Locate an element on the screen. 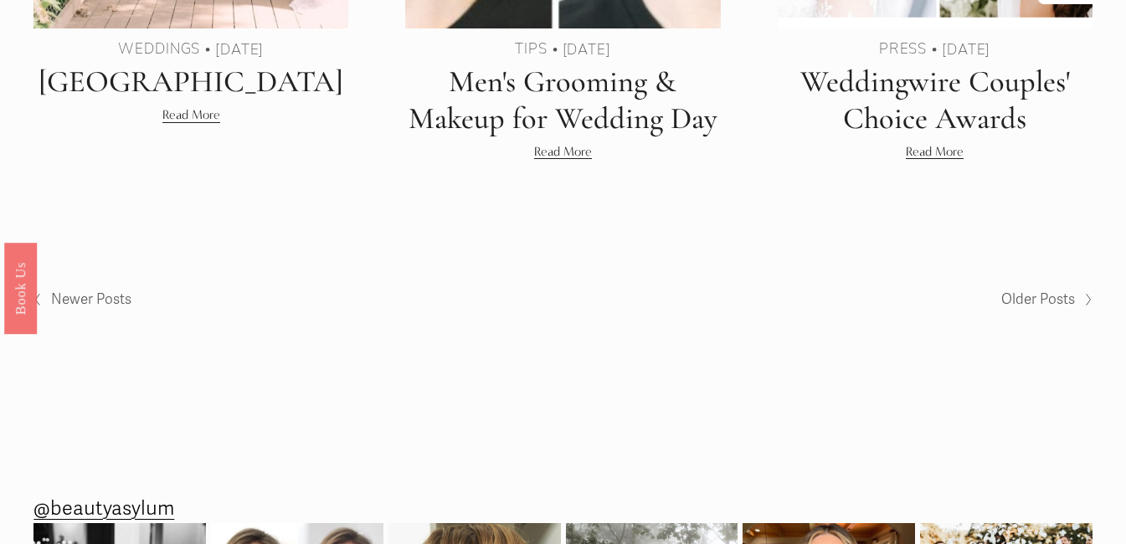 The width and height of the screenshot is (1126, 544). a: Book Us is located at coordinates (20, 288).